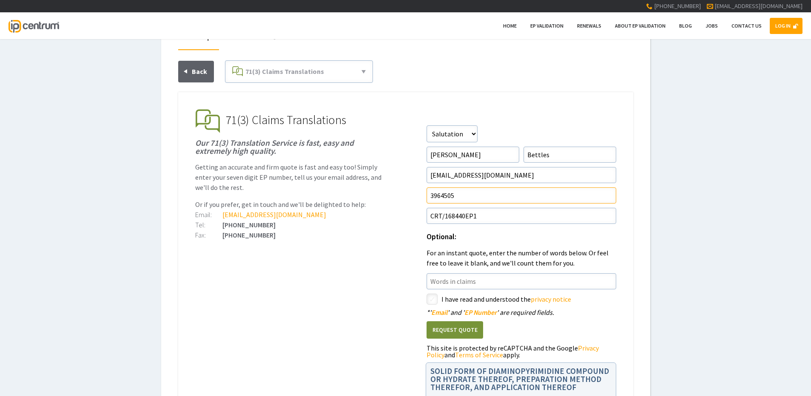  I want to click on a: LOG IN, so click(785, 26).